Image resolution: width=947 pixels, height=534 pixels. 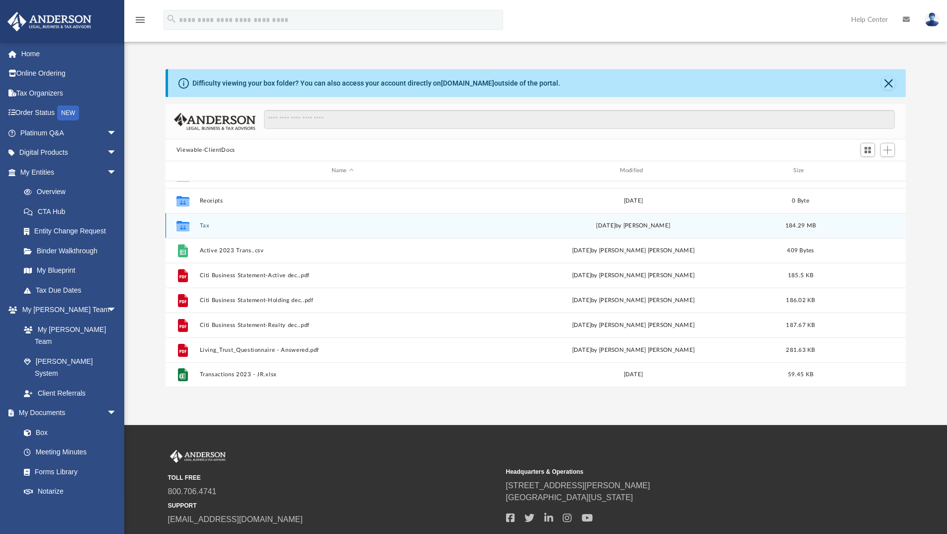 I want to click on a: menu, so click(x=140, y=22).